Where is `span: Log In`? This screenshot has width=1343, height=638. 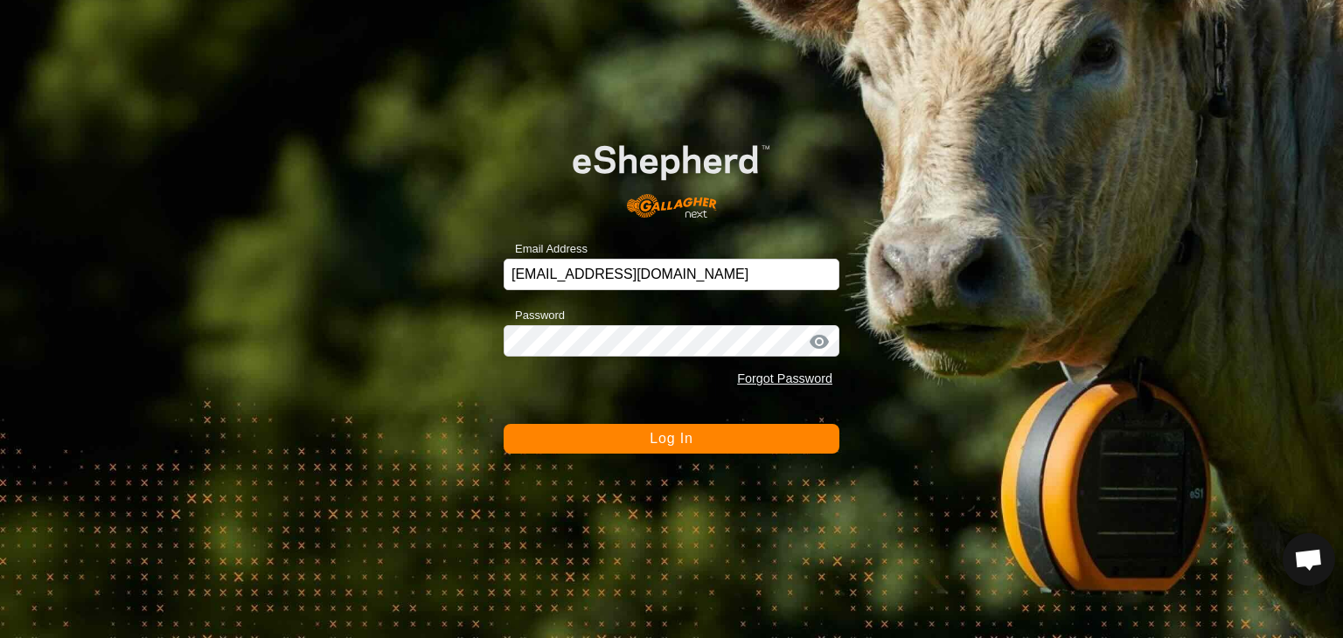 span: Log In is located at coordinates (671, 438).